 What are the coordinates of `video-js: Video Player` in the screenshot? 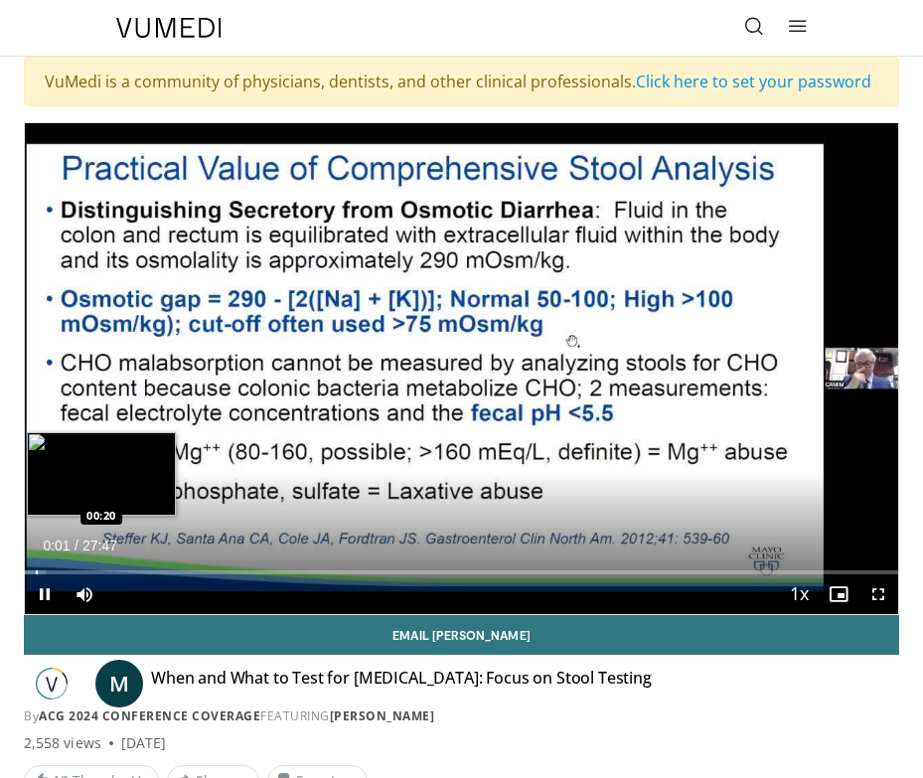 It's located at (461, 369).